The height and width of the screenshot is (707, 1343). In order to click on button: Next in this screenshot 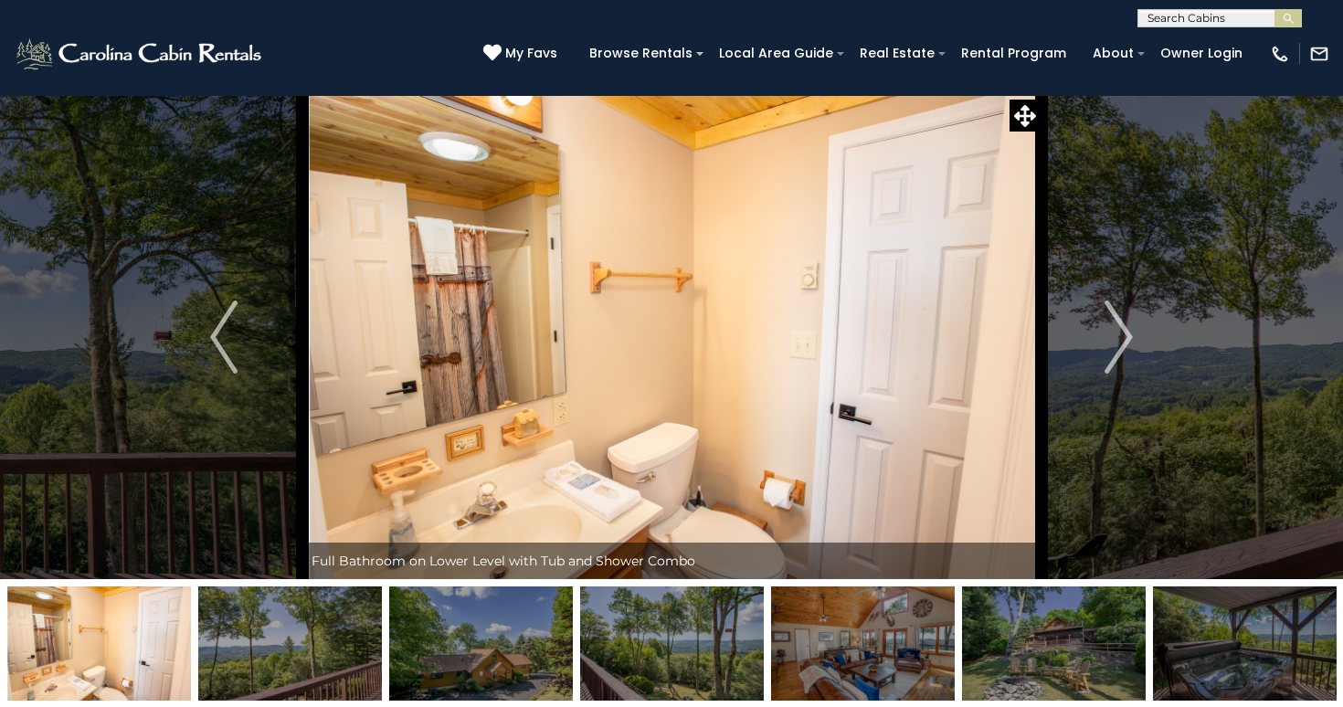, I will do `click(1118, 337)`.